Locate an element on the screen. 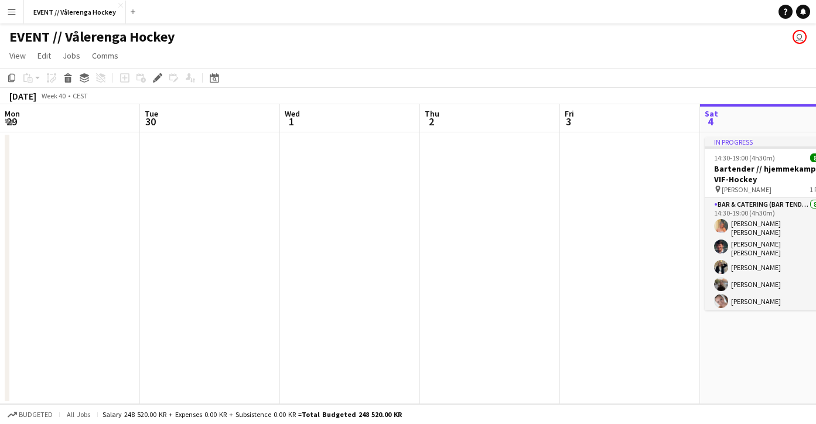  button: EVENT // Vålerenga Hockey is located at coordinates (75, 12).